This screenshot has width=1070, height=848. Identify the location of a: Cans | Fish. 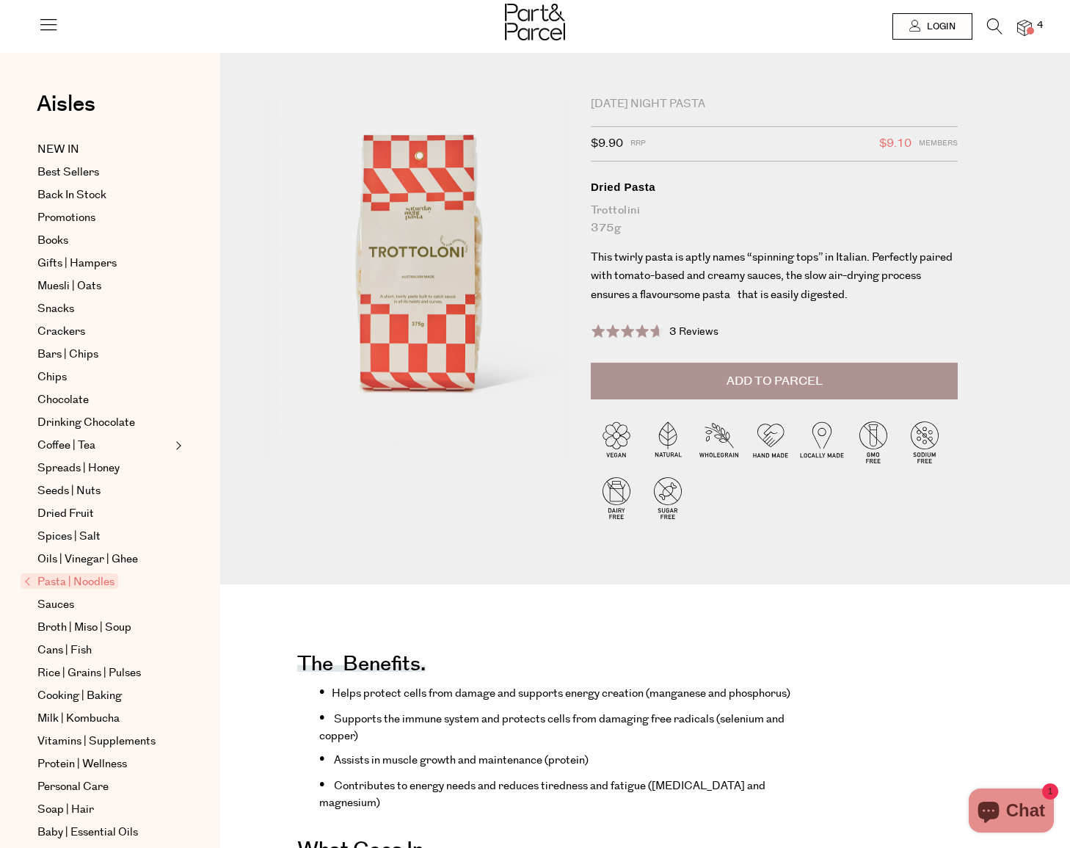
(104, 650).